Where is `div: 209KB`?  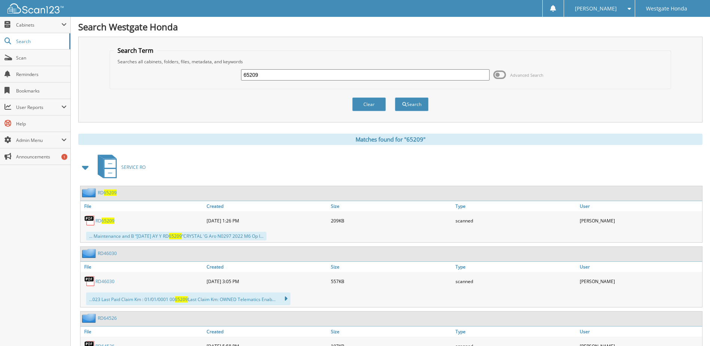 div: 209KB is located at coordinates (391, 220).